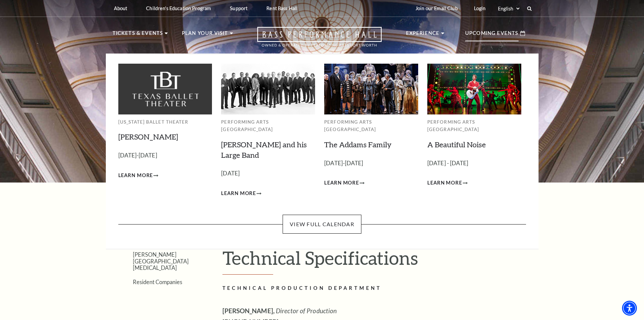 This screenshot has width=644, height=320. Describe the element at coordinates (239, 8) in the screenshot. I see `p: Support` at that location.